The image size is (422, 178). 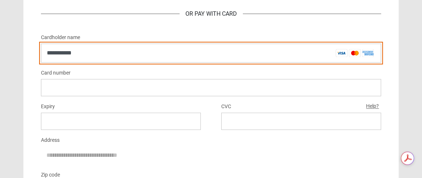 What do you see at coordinates (373, 107) in the screenshot?
I see `button: Help?` at bounding box center [373, 107].